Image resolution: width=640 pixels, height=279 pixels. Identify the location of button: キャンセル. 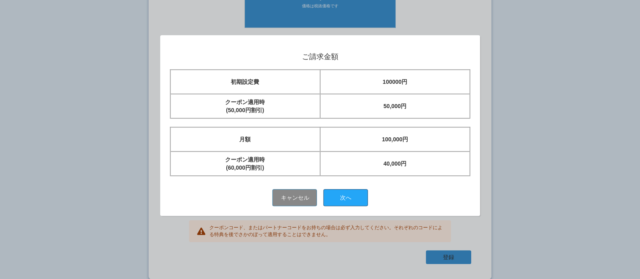
(295, 197).